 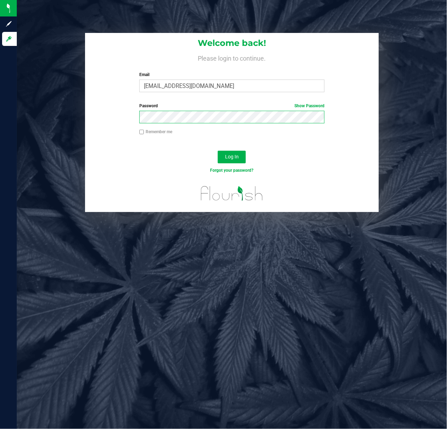 What do you see at coordinates (156, 132) in the screenshot?
I see `label: Remember me` at bounding box center [156, 132].